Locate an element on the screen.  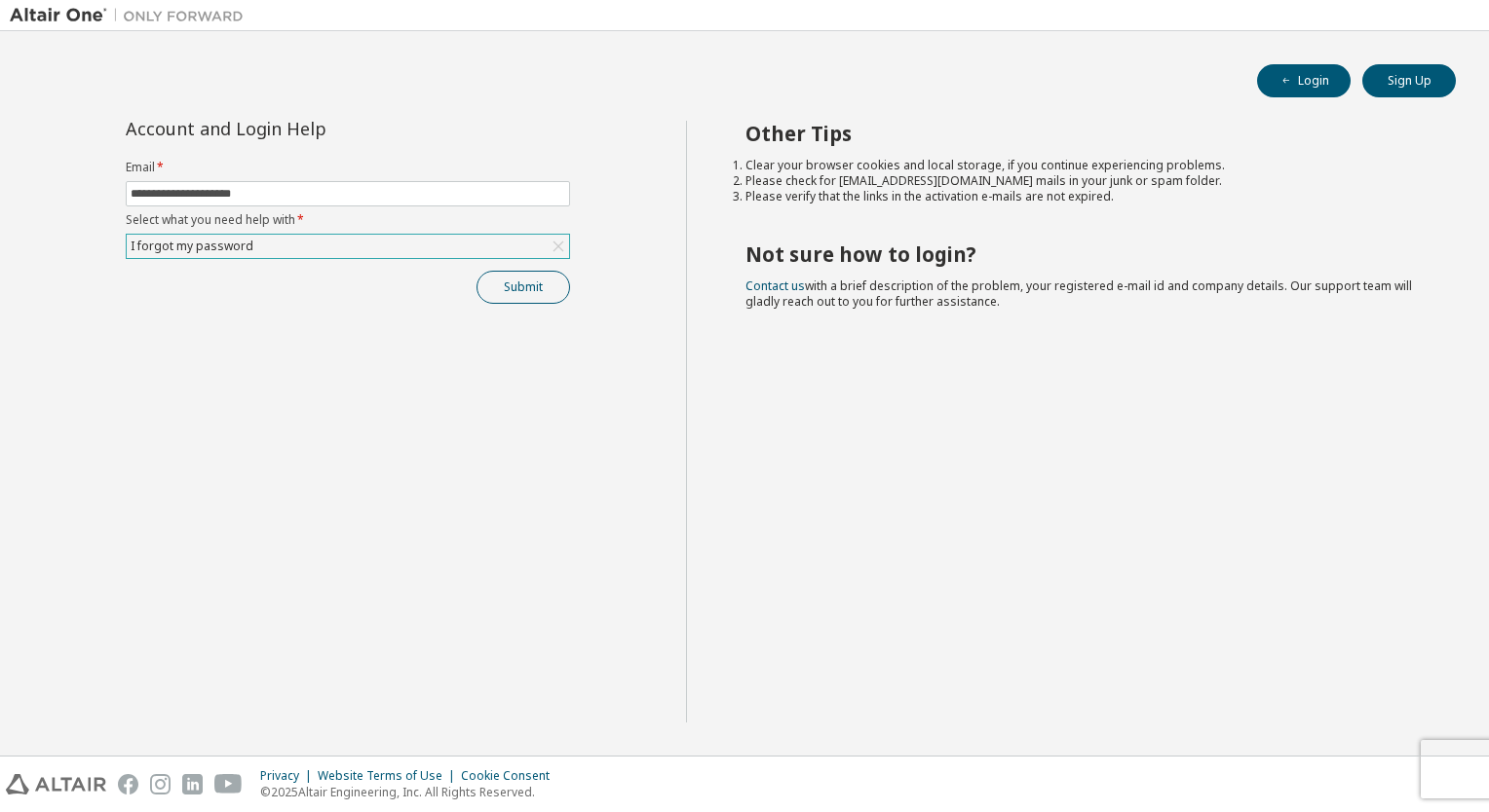
div: Privacy is located at coordinates (289, 777).